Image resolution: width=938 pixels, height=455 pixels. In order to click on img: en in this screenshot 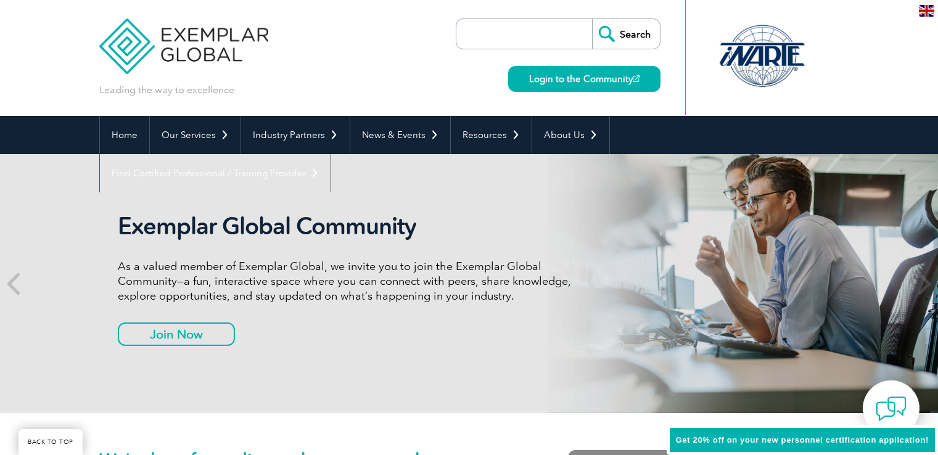, I will do `click(927, 10)`.